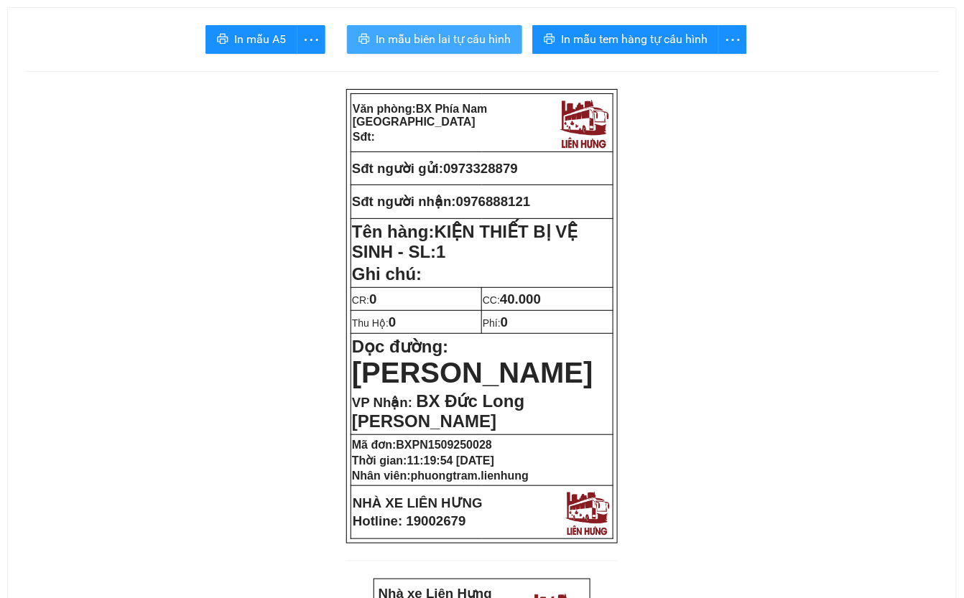  What do you see at coordinates (386, 274) in the screenshot?
I see `span: Ghi chú:` at bounding box center [386, 274].